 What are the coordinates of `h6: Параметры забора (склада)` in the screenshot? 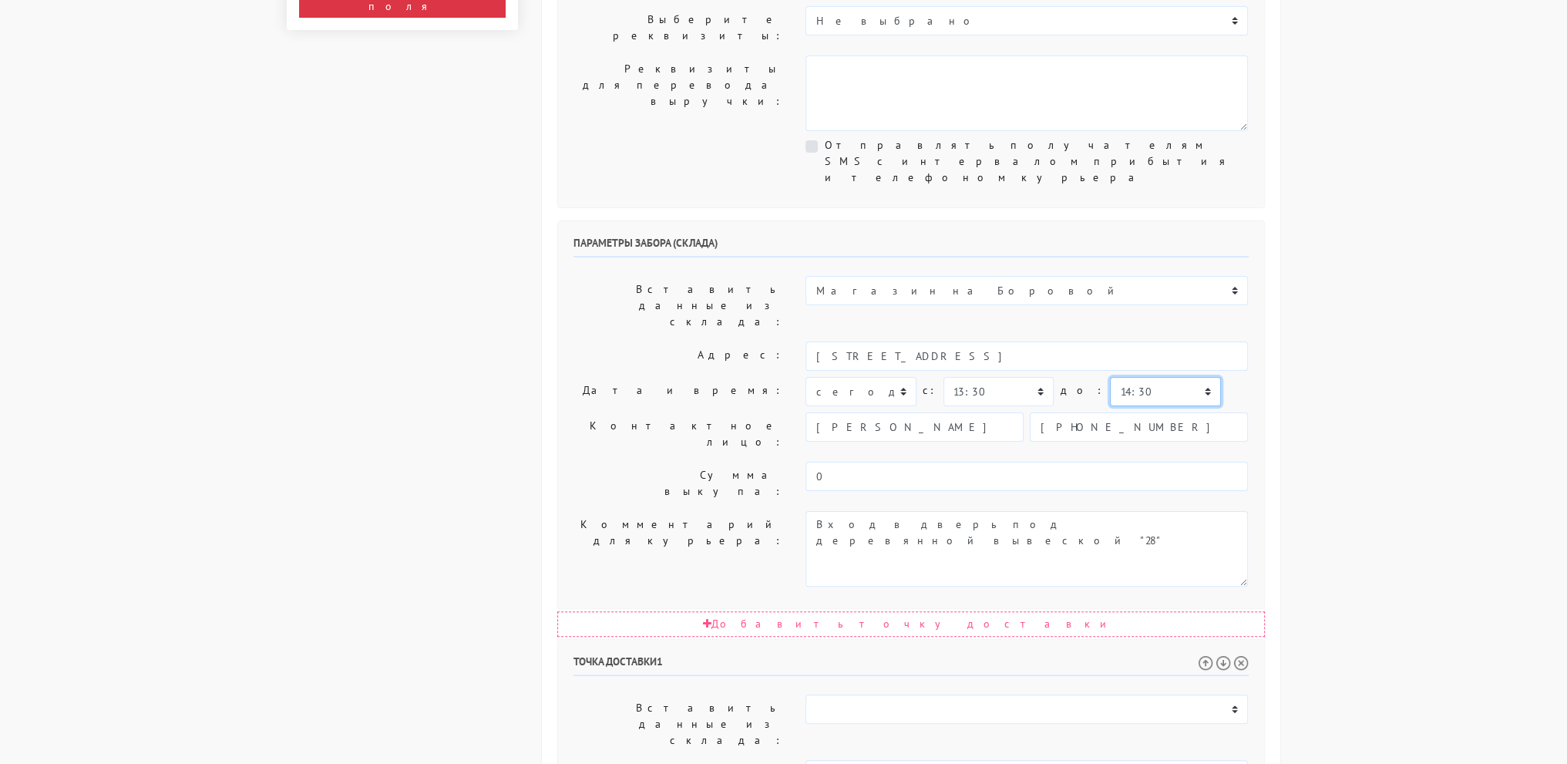 It's located at (911, 247).